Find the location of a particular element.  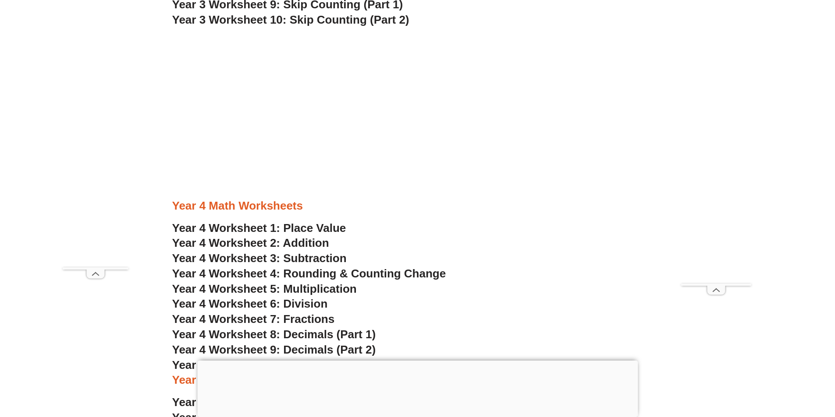

h3: Year 5 Math Worksheets is located at coordinates (417, 381).